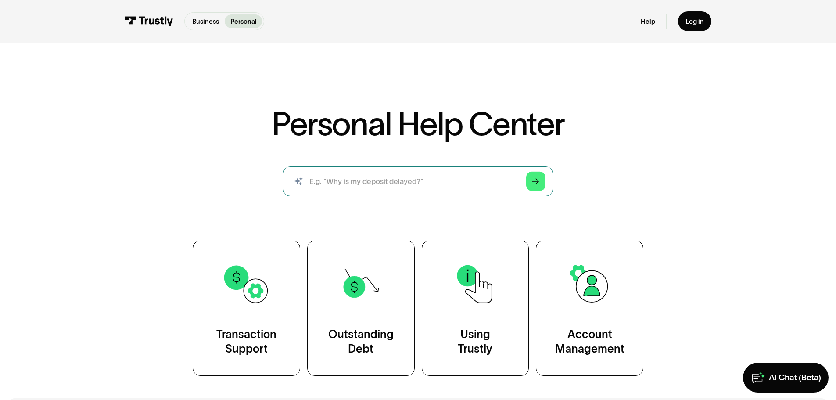 Image resolution: width=836 pixels, height=400 pixels. Describe the element at coordinates (418, 181) in the screenshot. I see `form: Search` at that location.